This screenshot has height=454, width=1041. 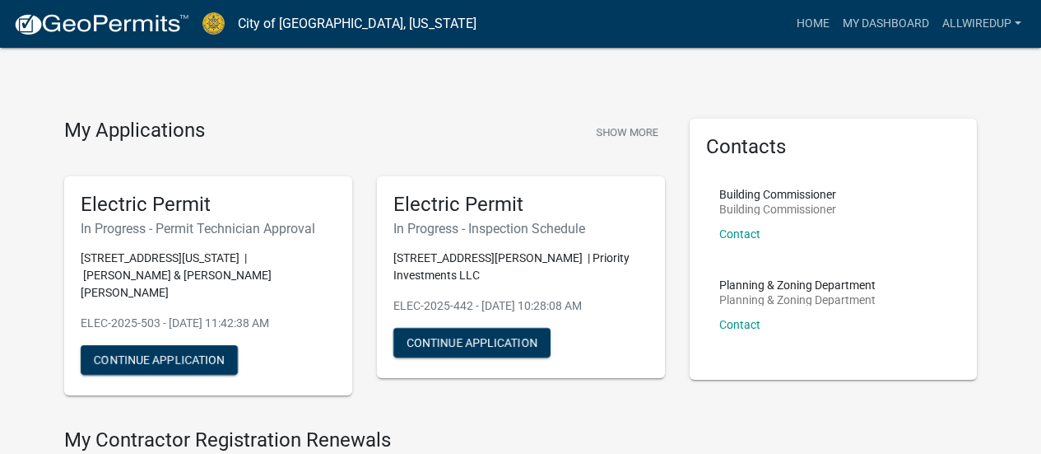 What do you see at coordinates (886, 24) in the screenshot?
I see `a: My Dashboard` at bounding box center [886, 24].